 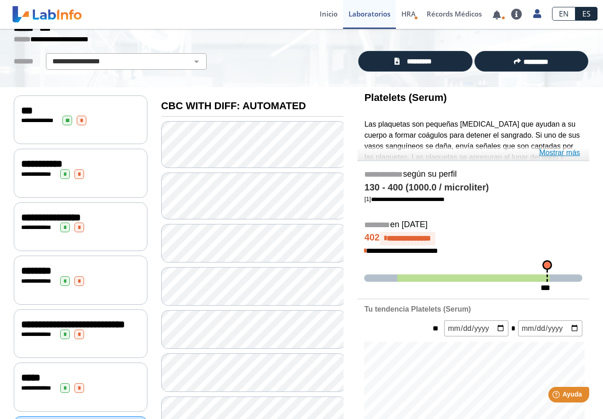 What do you see at coordinates (405, 97) in the screenshot?
I see `b: Platelets (Serum)` at bounding box center [405, 97].